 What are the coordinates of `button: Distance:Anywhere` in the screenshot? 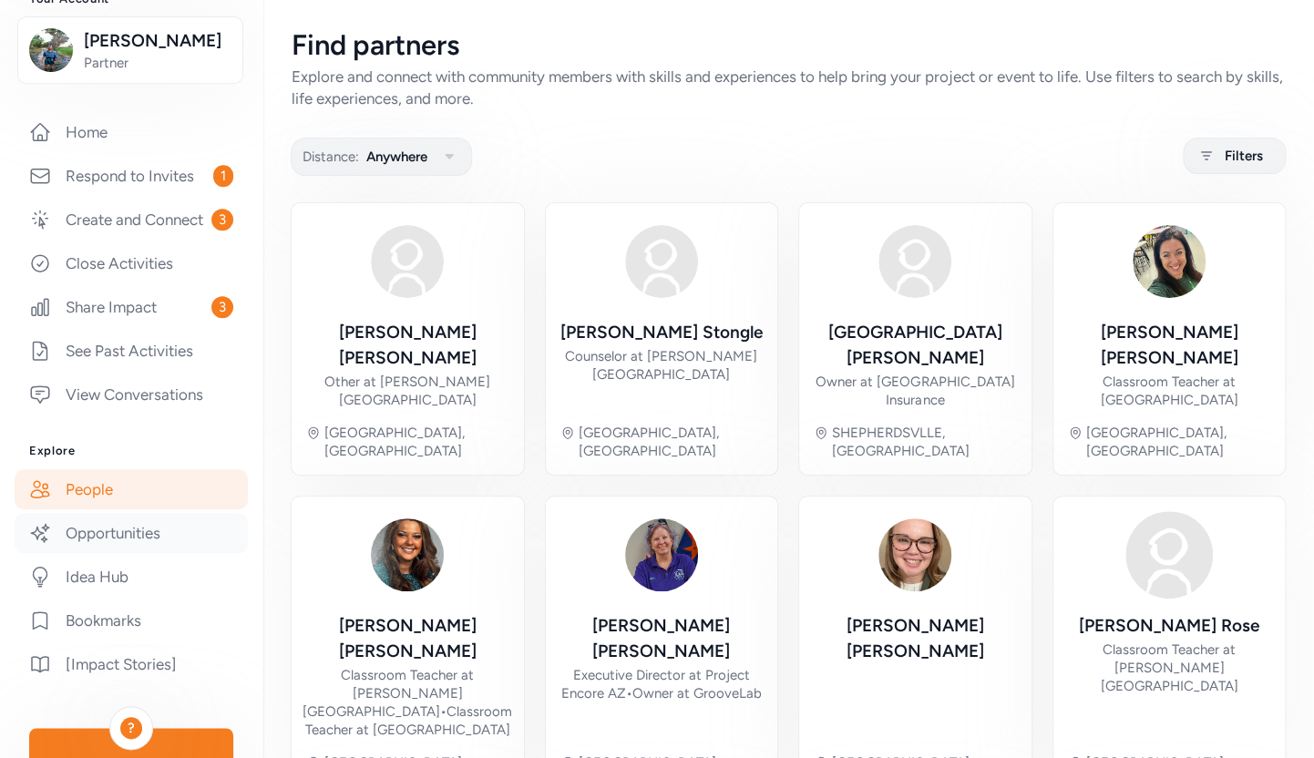 It's located at (381, 157).